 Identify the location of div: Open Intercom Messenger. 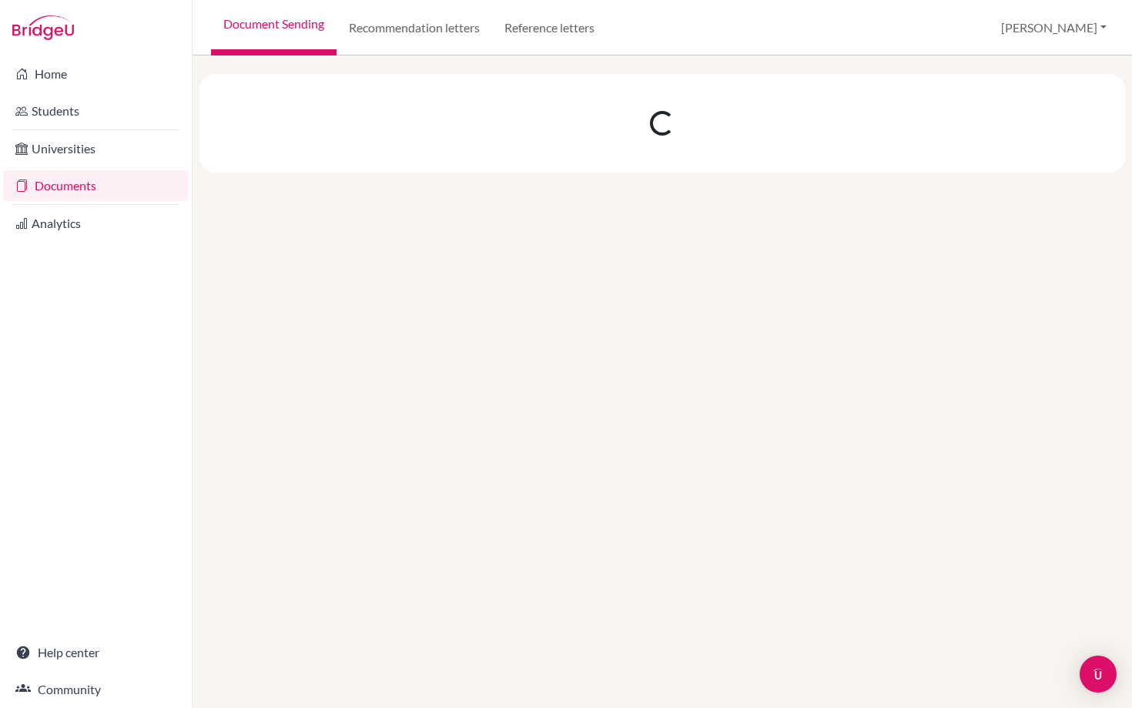
(1098, 674).